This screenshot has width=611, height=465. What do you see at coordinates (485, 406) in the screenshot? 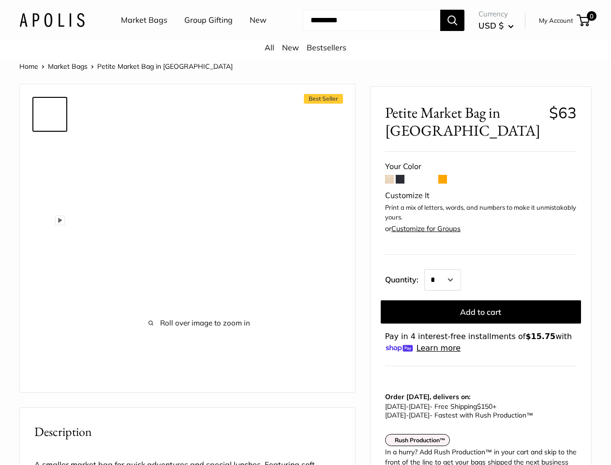
I see `span: $150` at bounding box center [485, 406].